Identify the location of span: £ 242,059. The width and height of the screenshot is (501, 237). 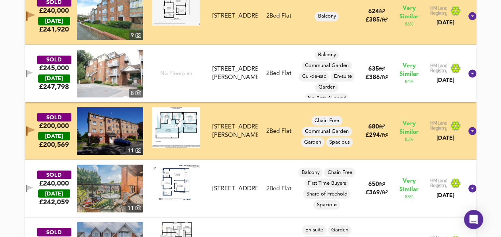
(54, 202).